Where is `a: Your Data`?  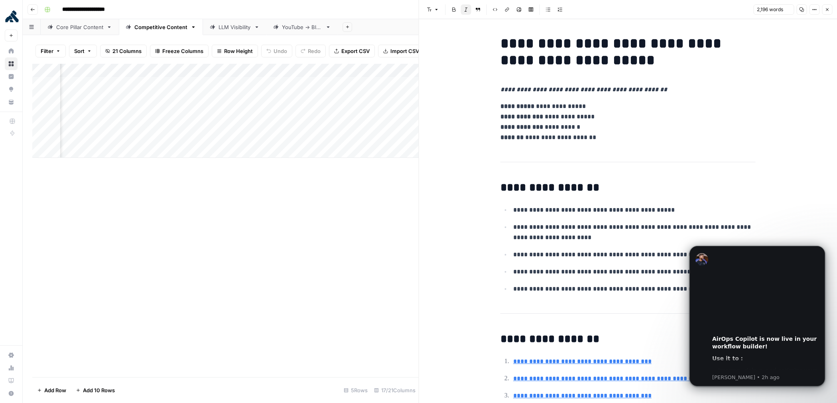
a: Your Data is located at coordinates (11, 102).